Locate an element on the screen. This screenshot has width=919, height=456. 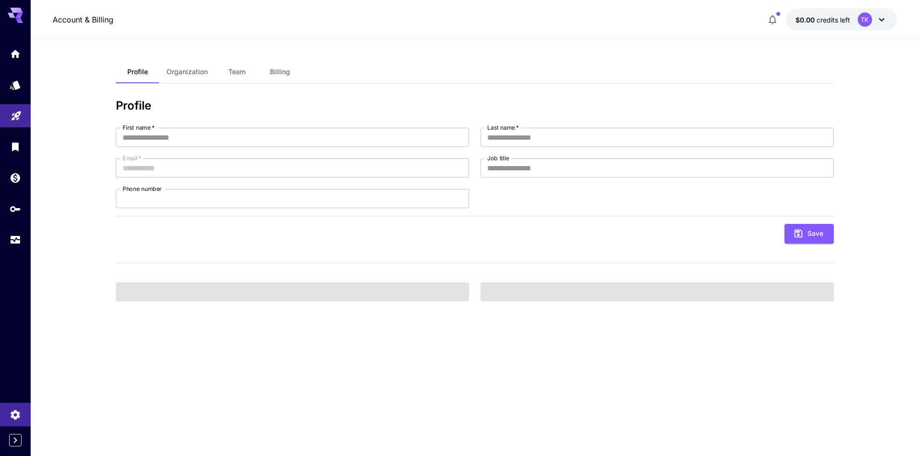
label: First name is located at coordinates (138, 127).